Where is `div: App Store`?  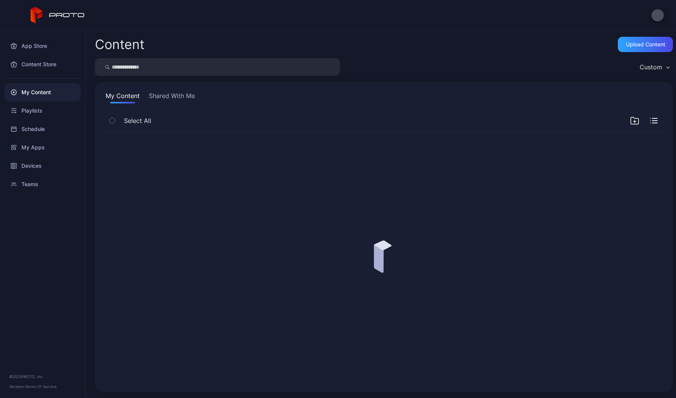
div: App Store is located at coordinates (42, 46).